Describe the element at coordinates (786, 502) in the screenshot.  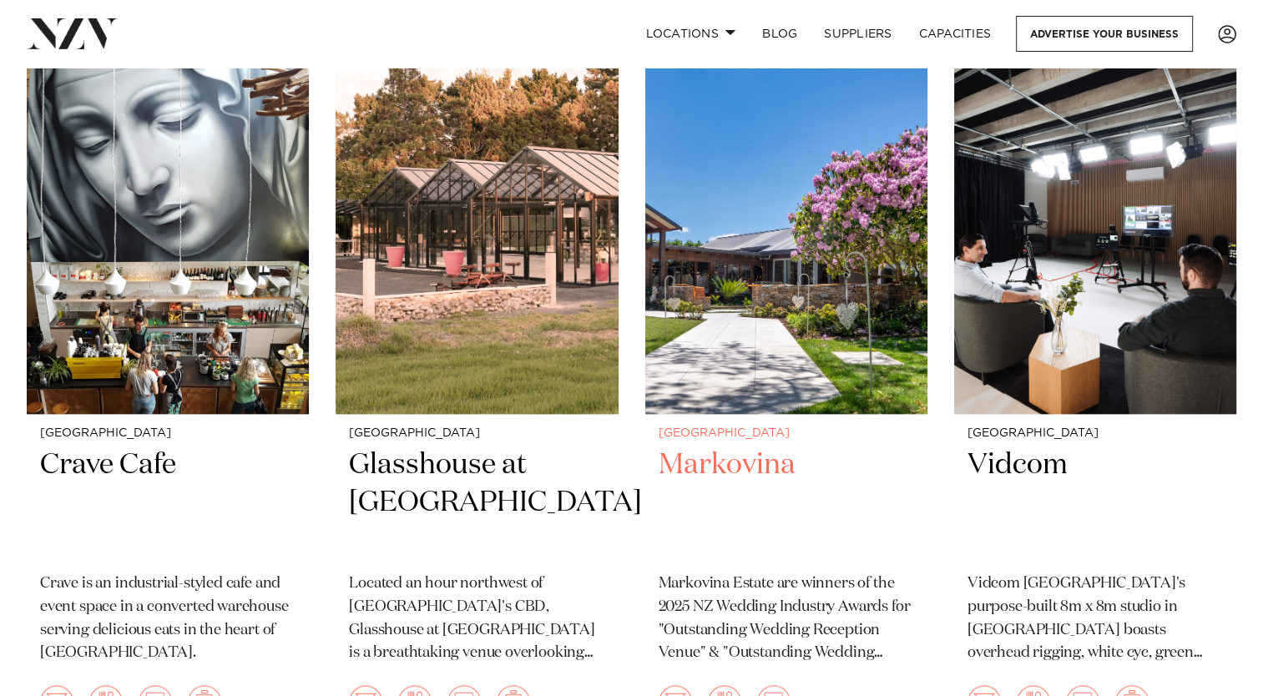
I see `h2: Markovina` at that location.